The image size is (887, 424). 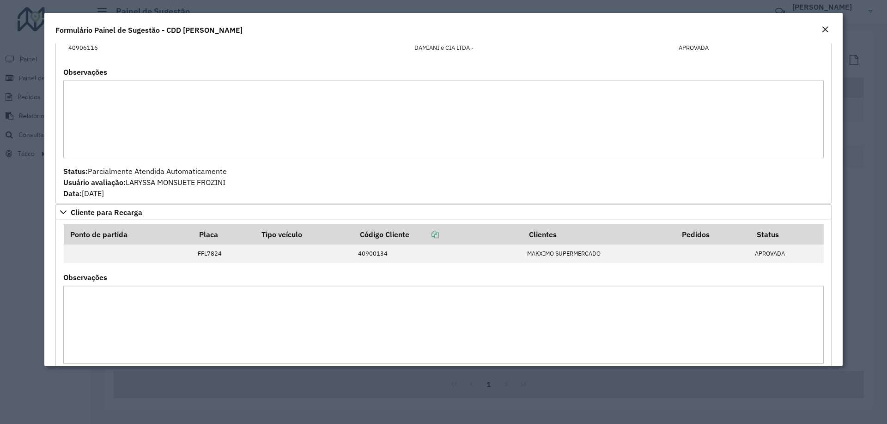 I want to click on th: Ponto de partida, so click(x=128, y=234).